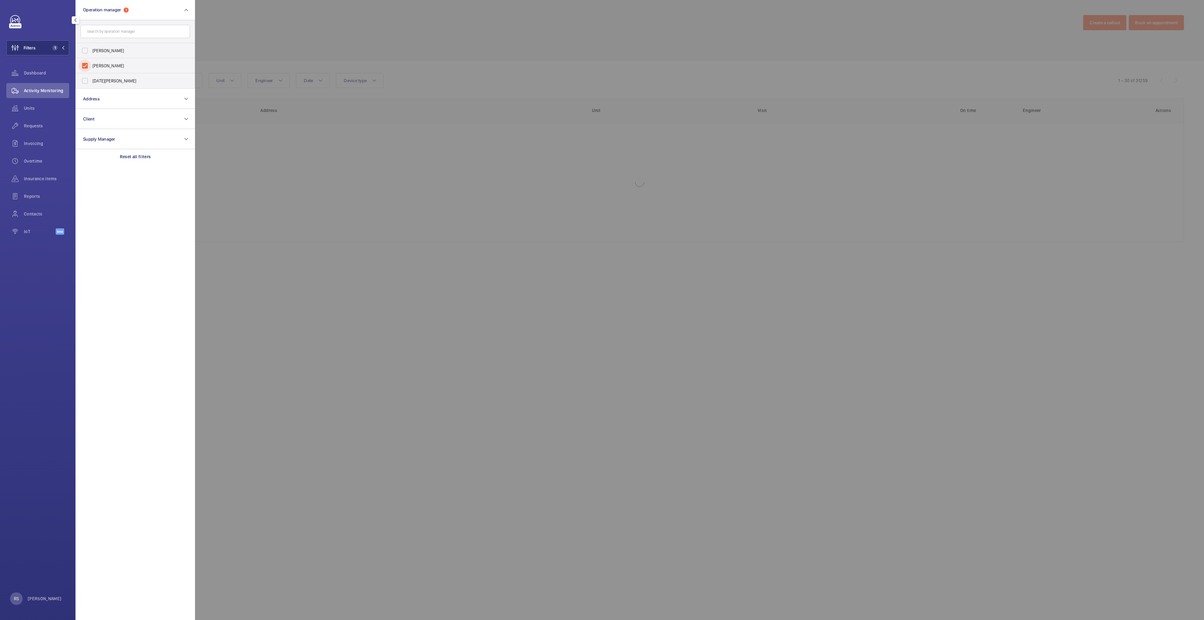 The image size is (1204, 620). I want to click on span: Requests, so click(47, 126).